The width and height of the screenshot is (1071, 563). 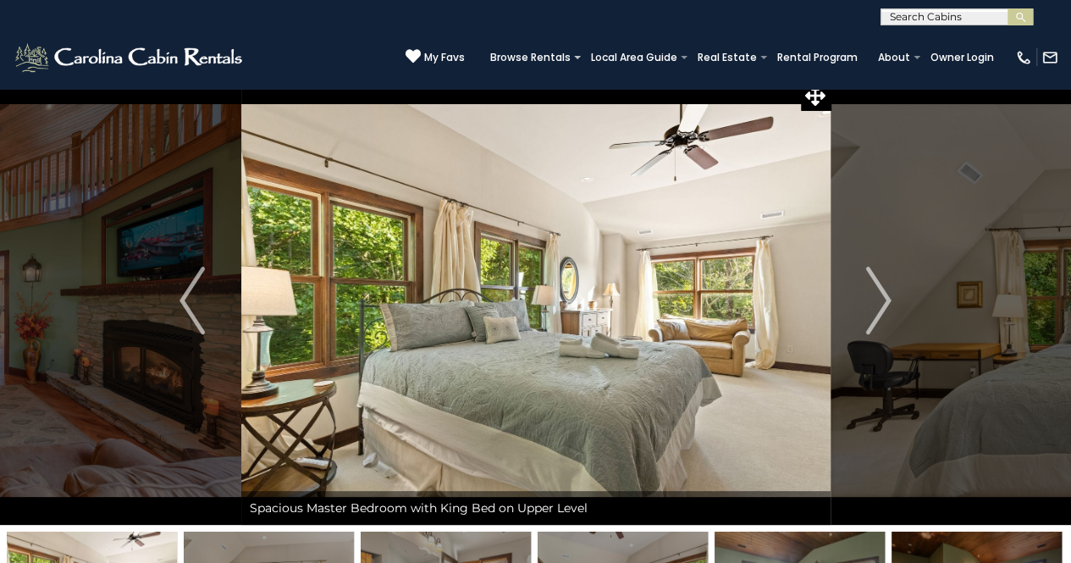 I want to click on span: My Favs, so click(x=444, y=58).